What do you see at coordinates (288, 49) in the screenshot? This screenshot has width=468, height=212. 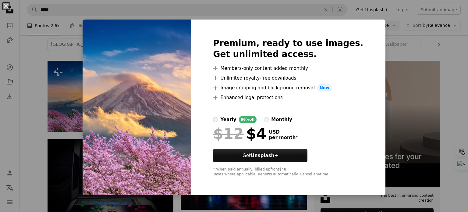 I see `h2: Premium, ready to use images. Get unlimited access.` at bounding box center [288, 49].